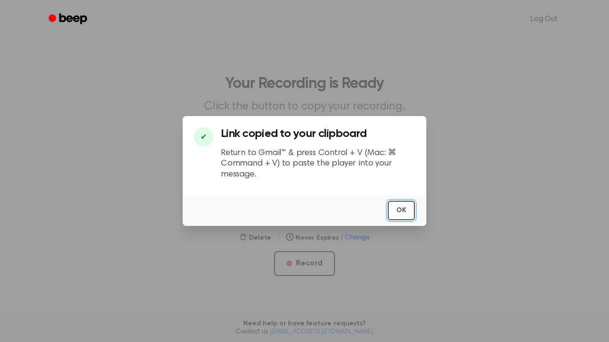 This screenshot has height=342, width=609. Describe the element at coordinates (318, 164) in the screenshot. I see `p: Return to Gmail™ & press Control + V (Mac: ⌘ Command + V) to paste the player into your message.` at that location.